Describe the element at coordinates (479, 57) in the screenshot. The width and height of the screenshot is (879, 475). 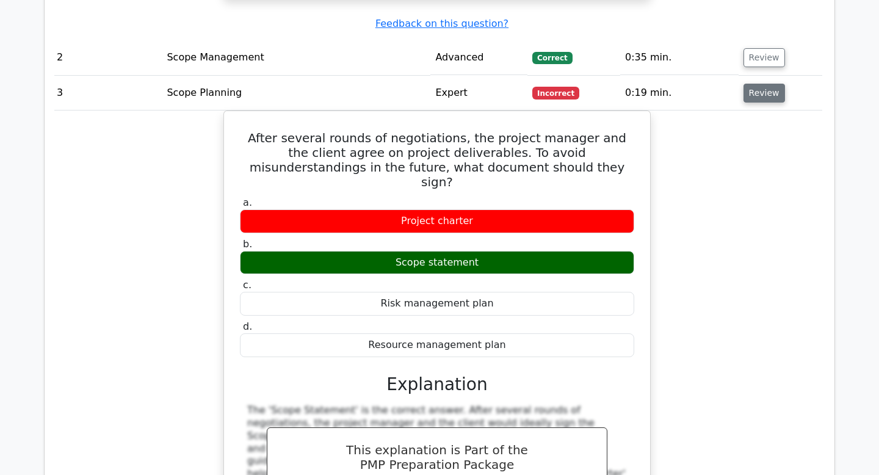
I see `td: Advanced` at that location.